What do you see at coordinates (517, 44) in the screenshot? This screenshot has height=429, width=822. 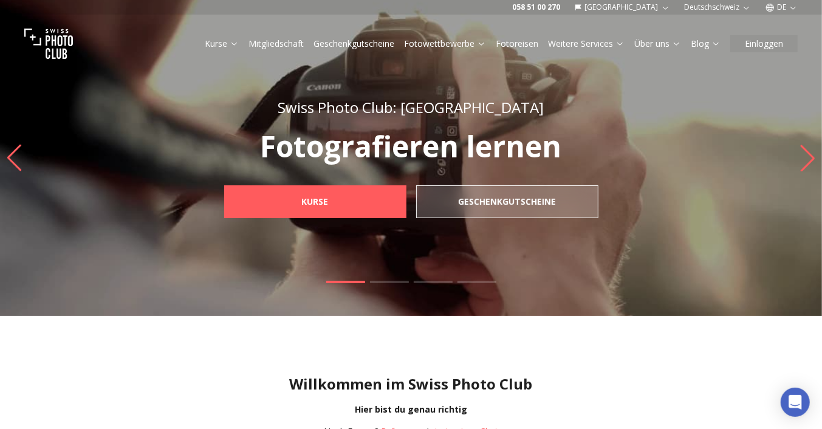 I see `button: Fotoreisen` at bounding box center [517, 44].